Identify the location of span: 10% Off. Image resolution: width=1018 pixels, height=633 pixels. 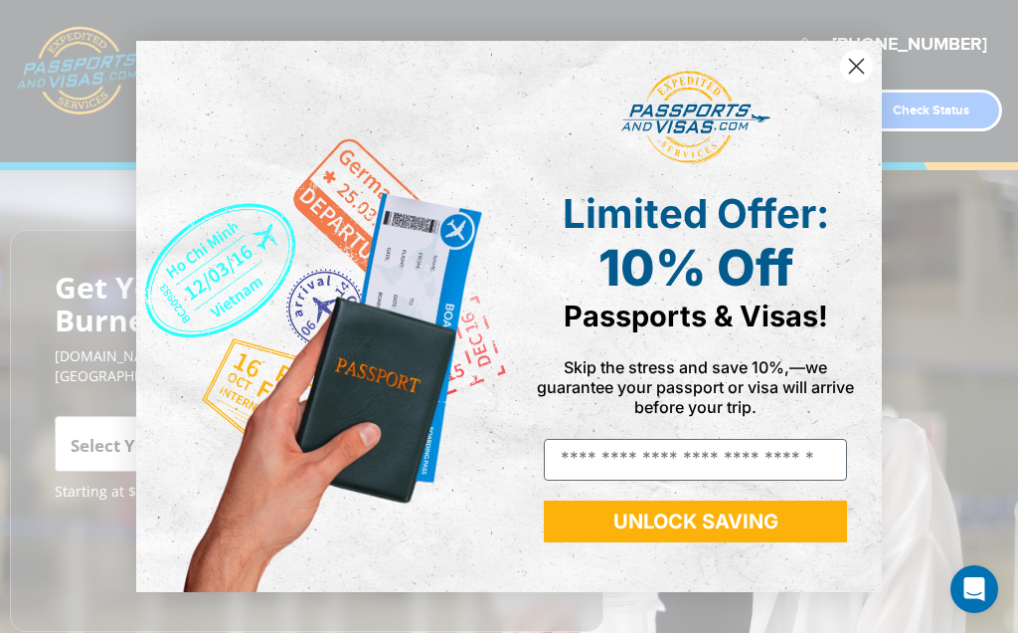
(696, 268).